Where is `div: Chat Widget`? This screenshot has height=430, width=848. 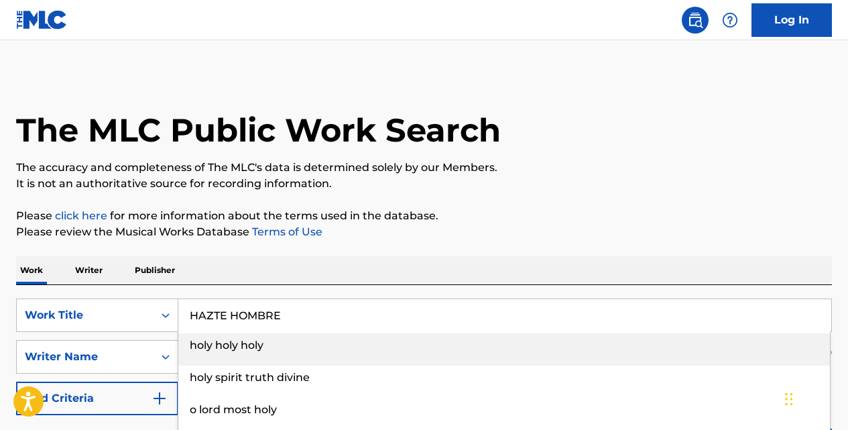 div: Chat Widget is located at coordinates (815, 398).